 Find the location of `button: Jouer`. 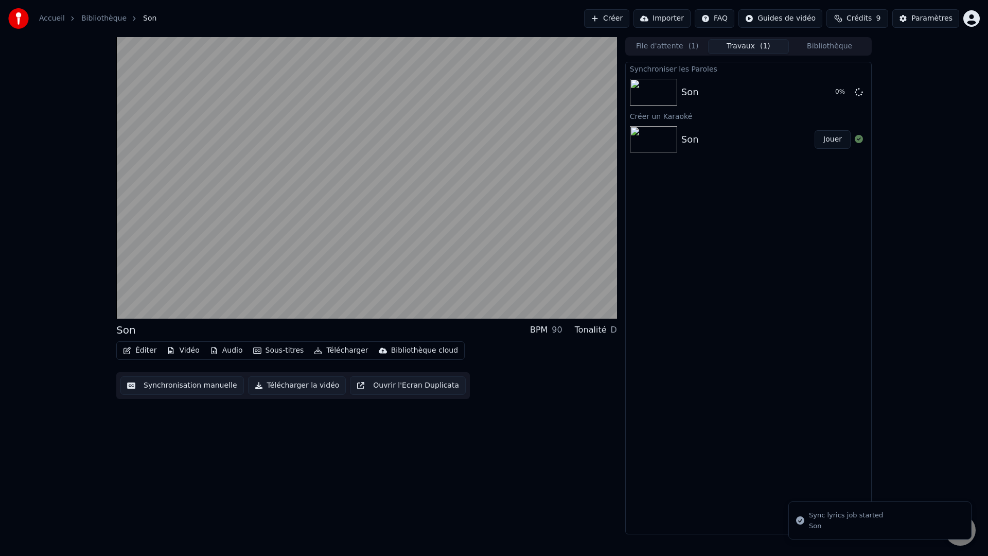

button: Jouer is located at coordinates (833, 139).